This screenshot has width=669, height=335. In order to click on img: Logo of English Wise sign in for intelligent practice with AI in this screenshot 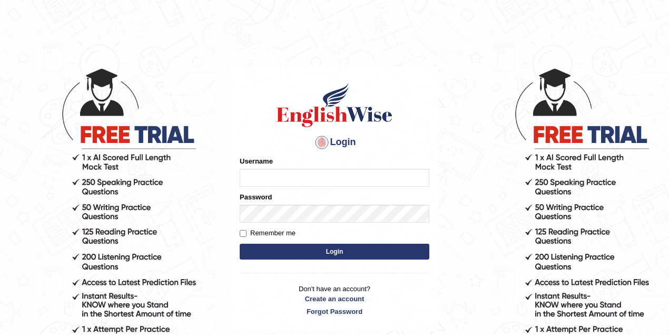, I will do `click(335, 105)`.